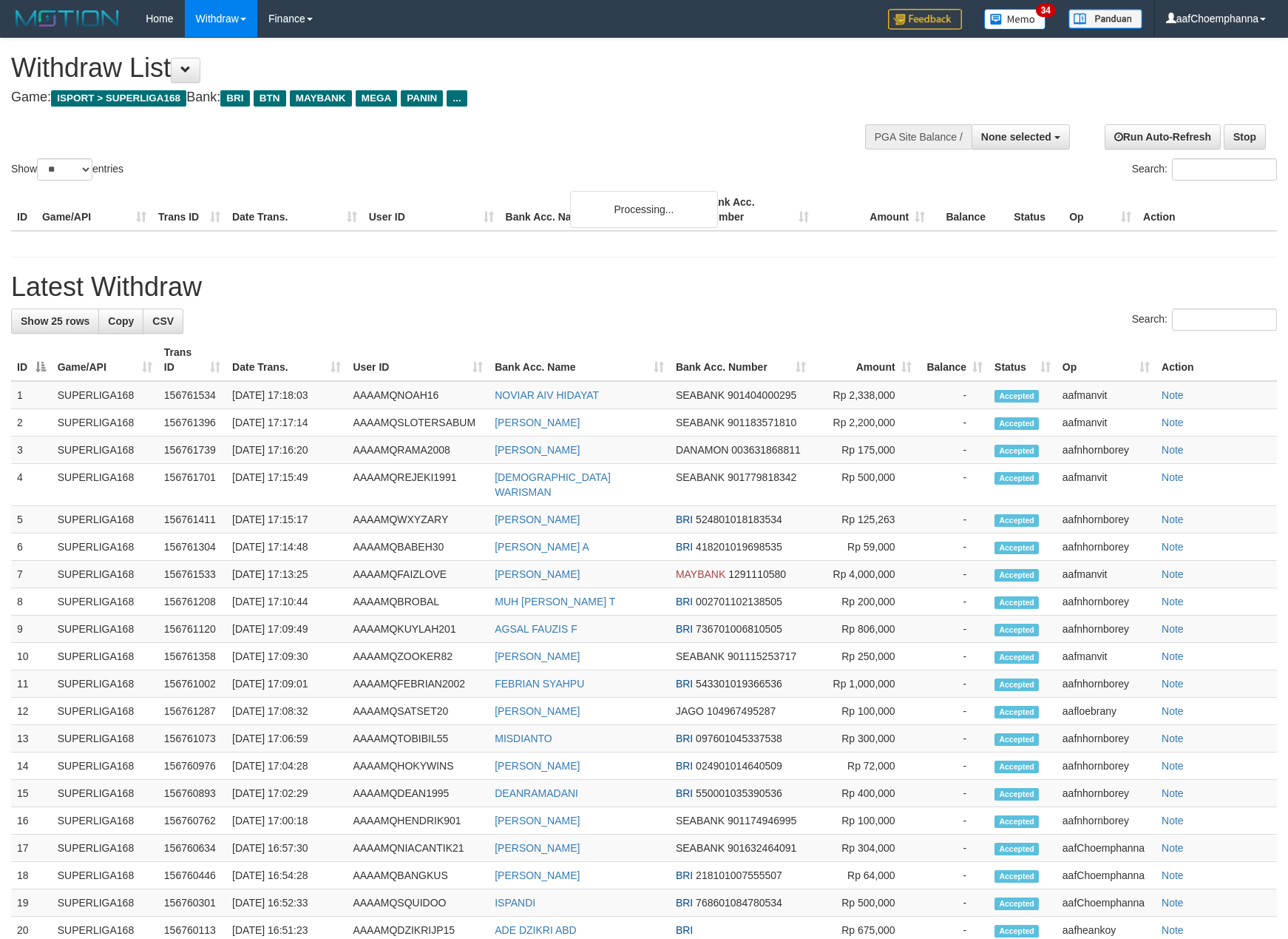 The height and width of the screenshot is (939, 1288). I want to click on td: AAAAMQKUYLAH201, so click(418, 629).